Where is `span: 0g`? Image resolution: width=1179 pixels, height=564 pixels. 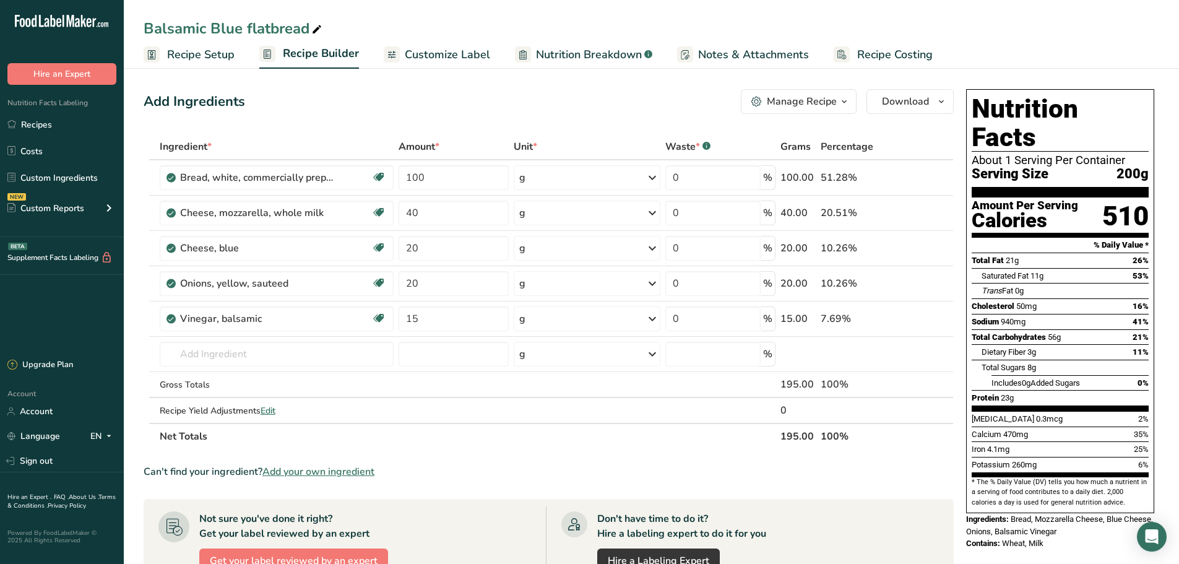
span: 0g is located at coordinates (1026, 382).